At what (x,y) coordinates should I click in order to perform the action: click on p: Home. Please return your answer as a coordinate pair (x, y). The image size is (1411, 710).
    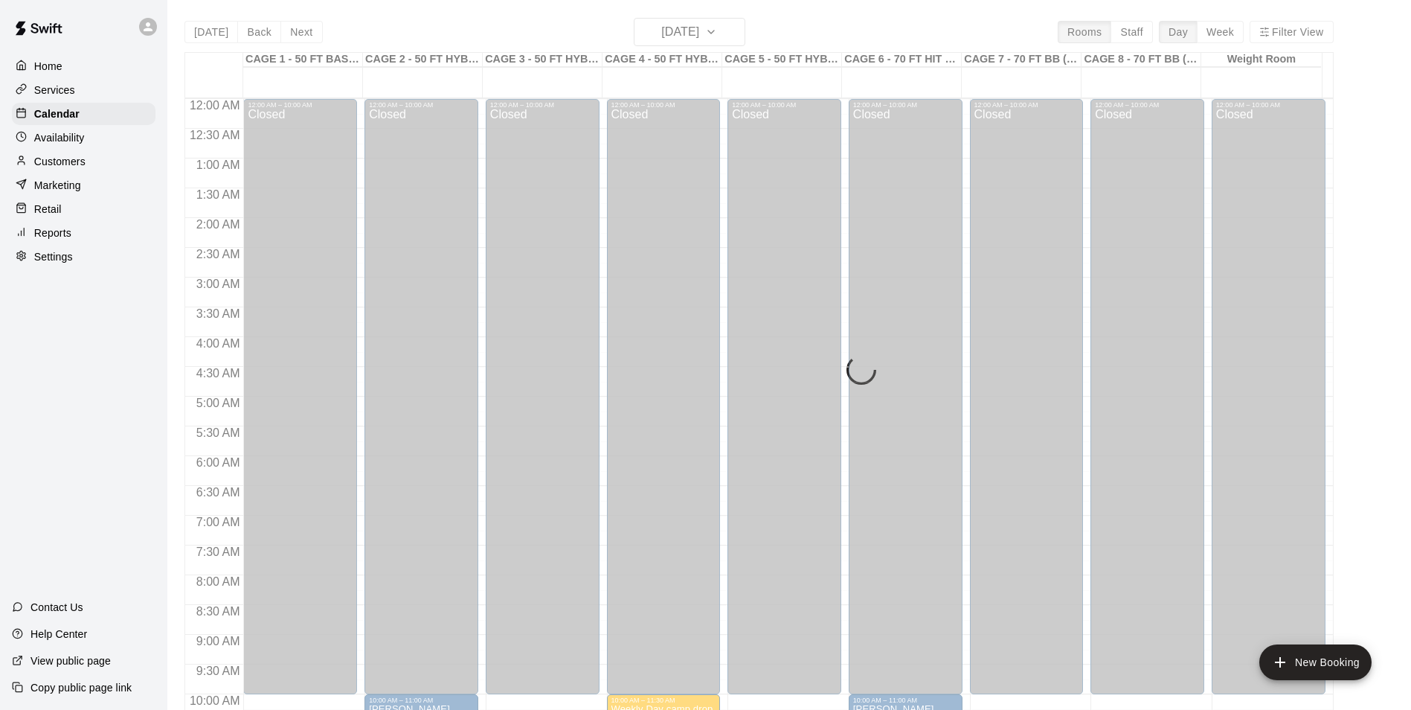
    Looking at the image, I should click on (48, 66).